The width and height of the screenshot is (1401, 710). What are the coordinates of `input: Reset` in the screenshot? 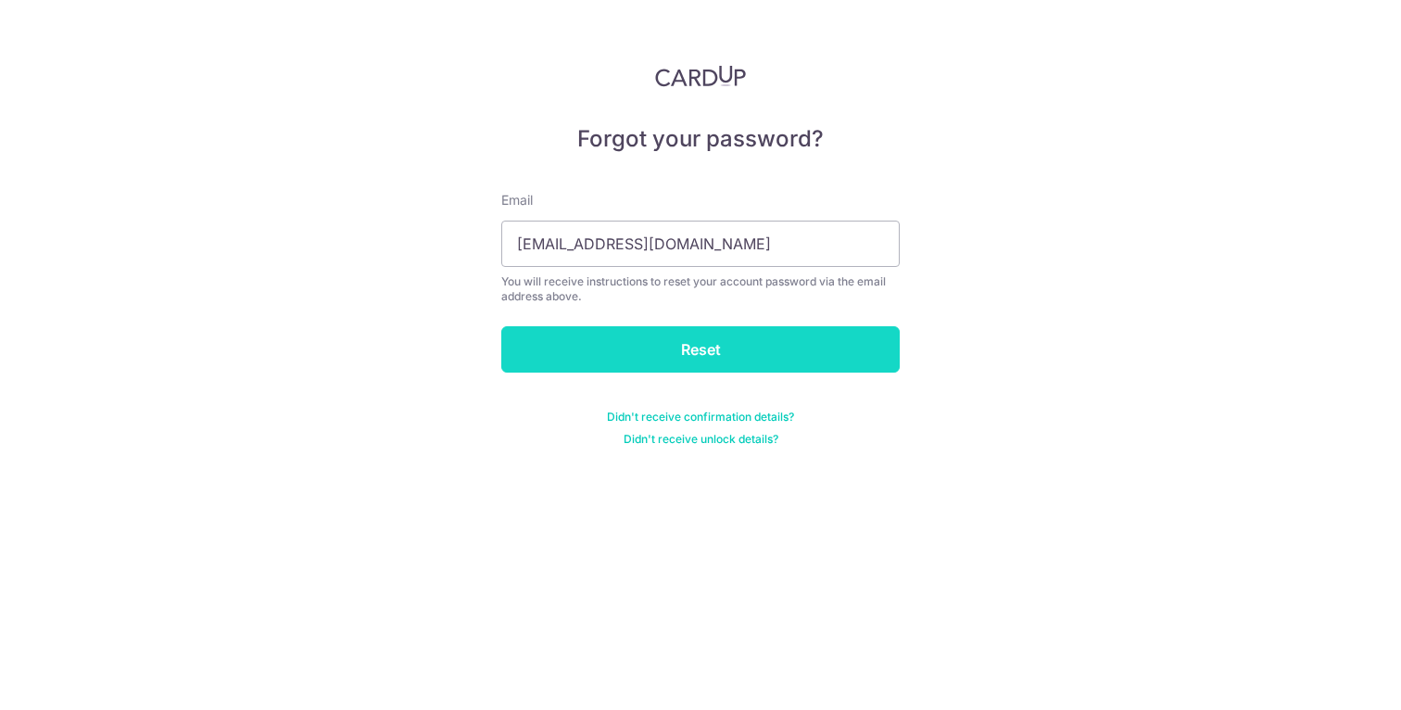 It's located at (700, 349).